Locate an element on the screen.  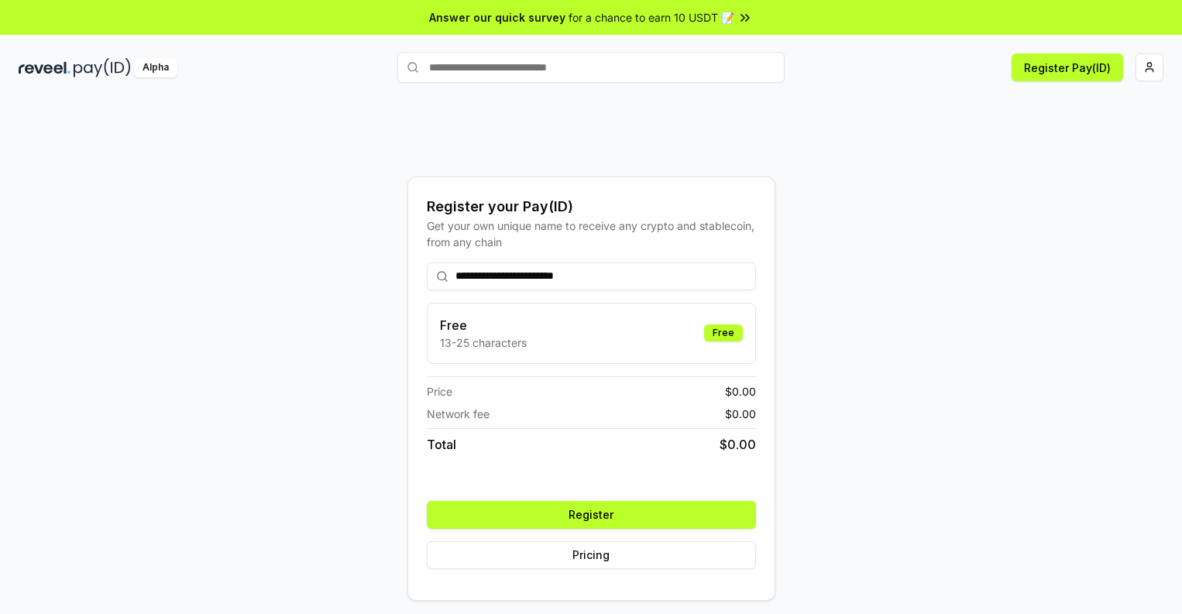
img: pay_id is located at coordinates (102, 67).